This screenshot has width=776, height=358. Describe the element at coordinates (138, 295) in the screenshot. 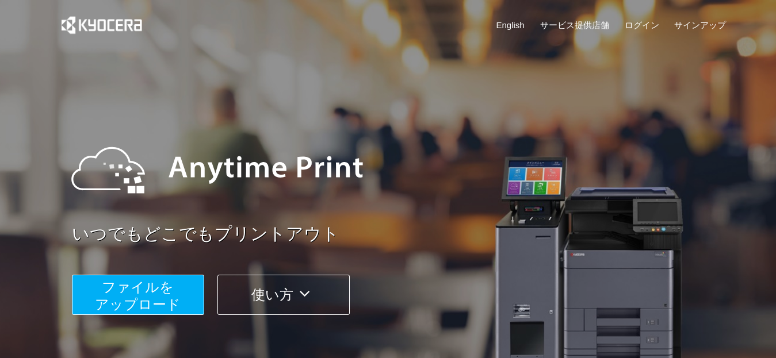

I see `button: ファイルを​​アップロード` at that location.